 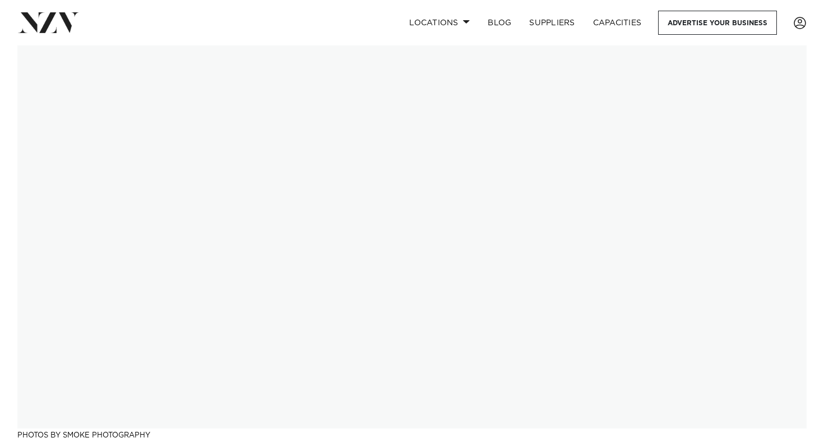 I want to click on a: BLOG, so click(x=500, y=22).